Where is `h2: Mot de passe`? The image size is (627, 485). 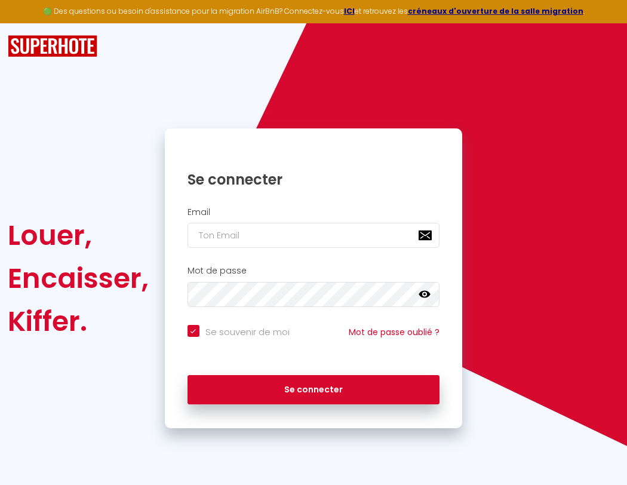
h2: Mot de passe is located at coordinates (314, 271).